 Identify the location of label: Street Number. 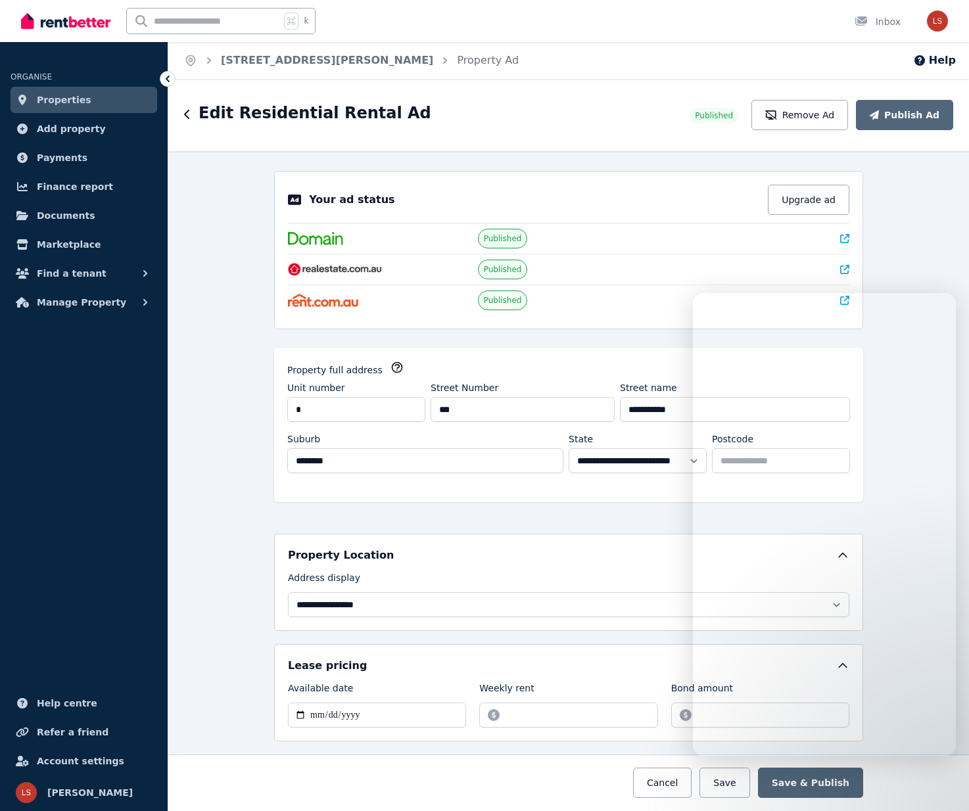
(464, 388).